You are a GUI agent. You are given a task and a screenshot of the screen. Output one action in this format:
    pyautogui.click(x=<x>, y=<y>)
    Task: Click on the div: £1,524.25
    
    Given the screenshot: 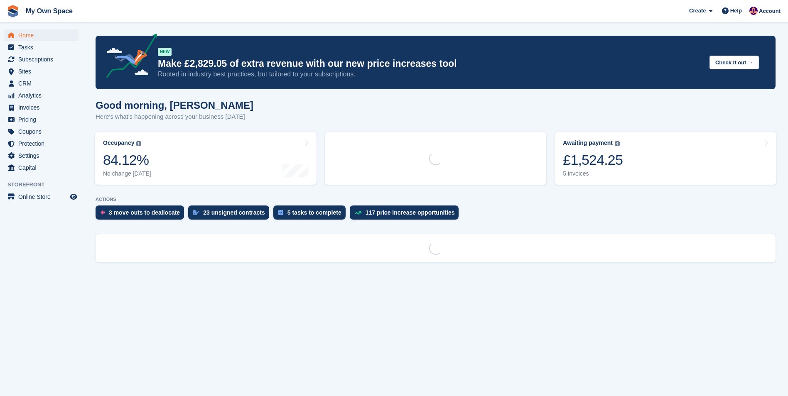 What is the action you would take?
    pyautogui.click(x=593, y=160)
    